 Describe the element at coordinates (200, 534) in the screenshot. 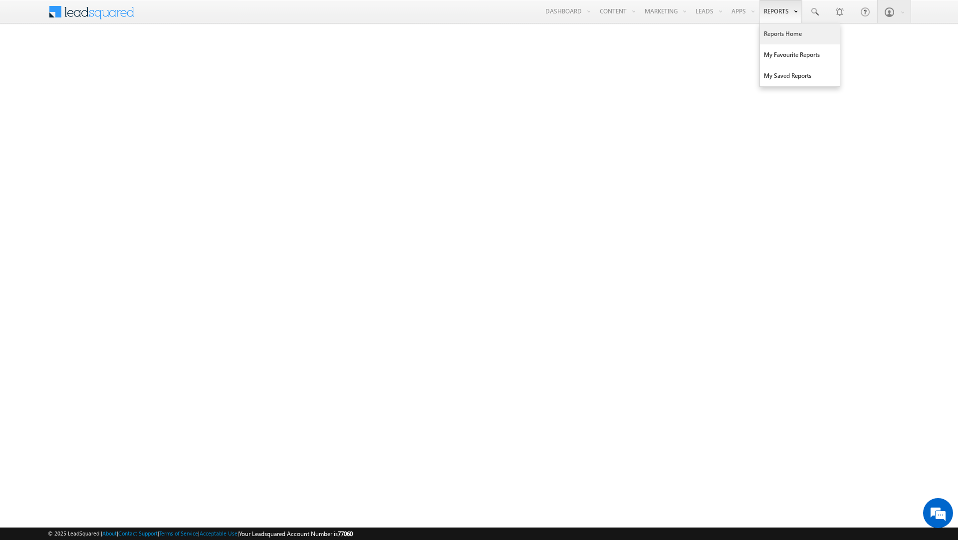

I see `span: © 2025 LeadSquared | | | | |` at that location.